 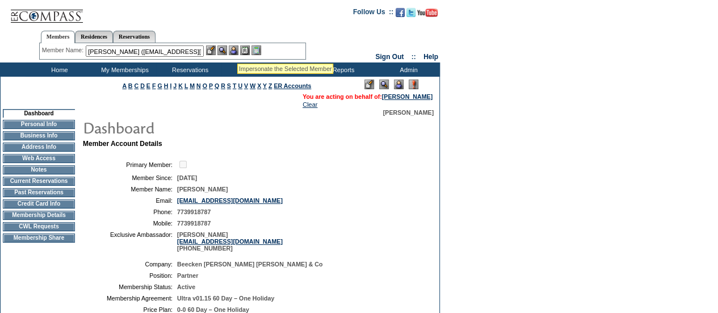 I want to click on a: U, so click(x=240, y=86).